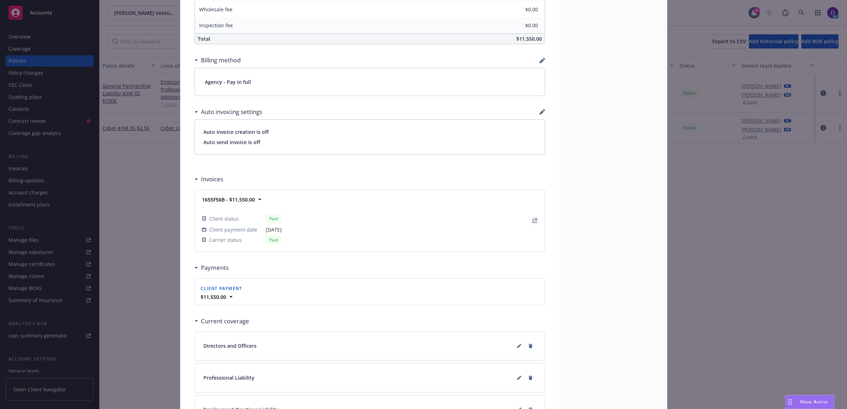 The height and width of the screenshot is (409, 847). What do you see at coordinates (535, 221) in the screenshot?
I see `a: View Invoice` at bounding box center [535, 221].